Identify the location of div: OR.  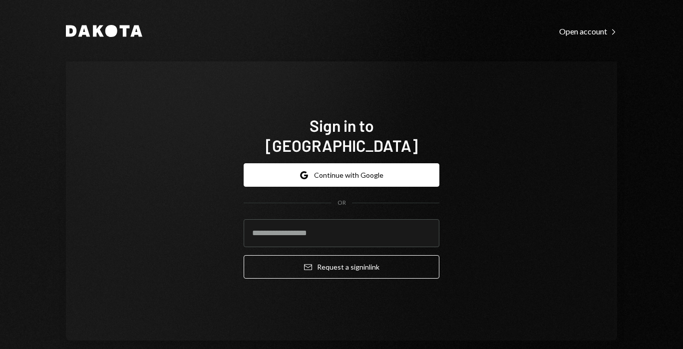
(342, 203).